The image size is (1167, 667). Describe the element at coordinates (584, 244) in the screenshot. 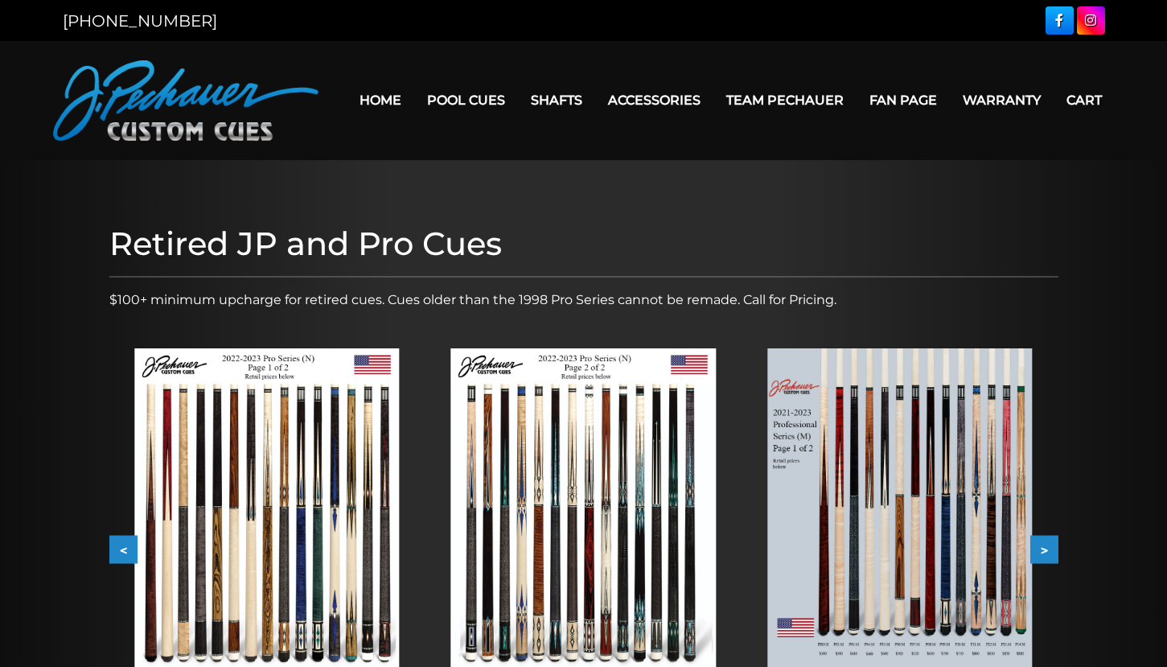

I see `h1: Retired JP and Pro Cues` at that location.